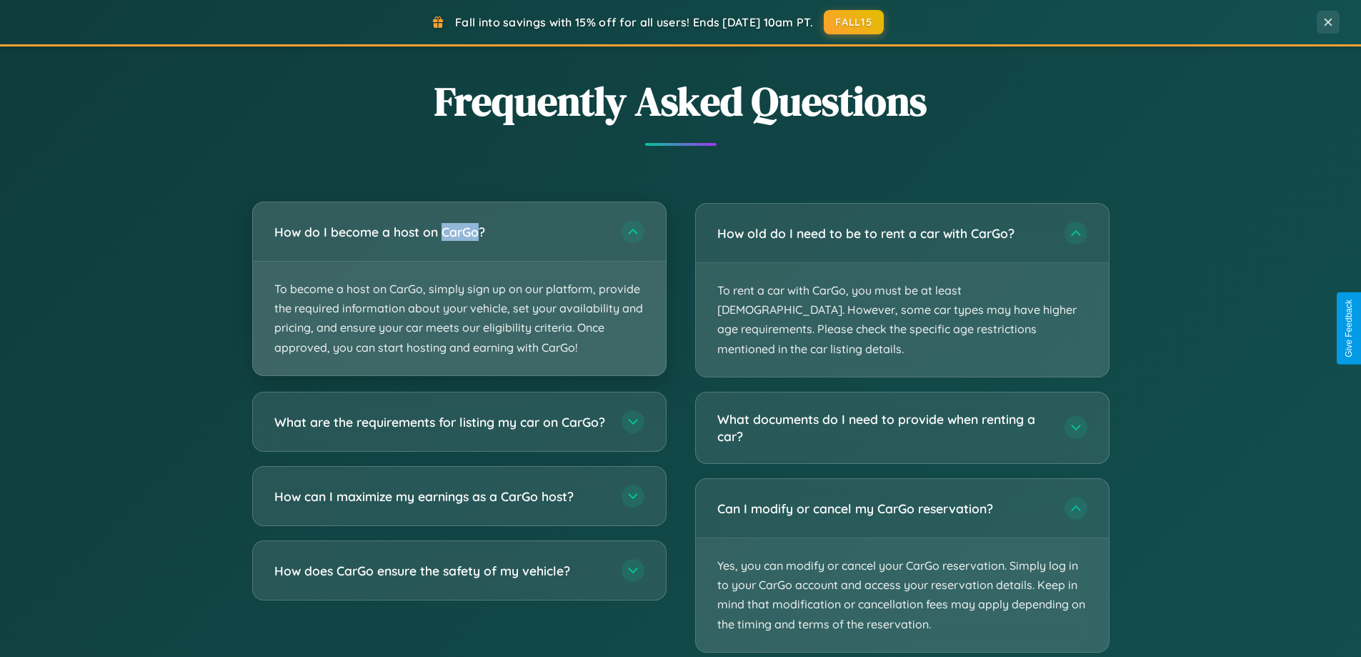 The width and height of the screenshot is (1361, 657). What do you see at coordinates (884, 508) in the screenshot?
I see `h3: Can I modify or cancel my CarGo reservation?` at bounding box center [884, 508].